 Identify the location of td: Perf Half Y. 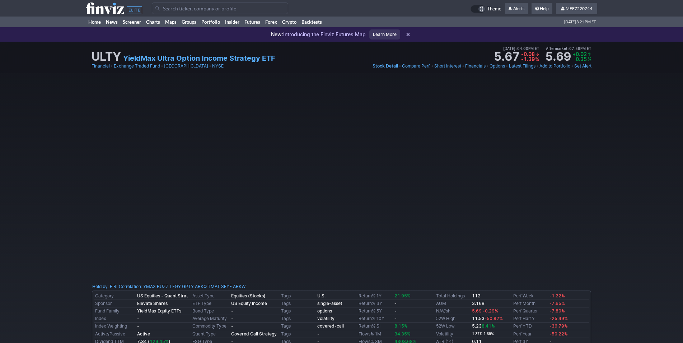
(530, 318).